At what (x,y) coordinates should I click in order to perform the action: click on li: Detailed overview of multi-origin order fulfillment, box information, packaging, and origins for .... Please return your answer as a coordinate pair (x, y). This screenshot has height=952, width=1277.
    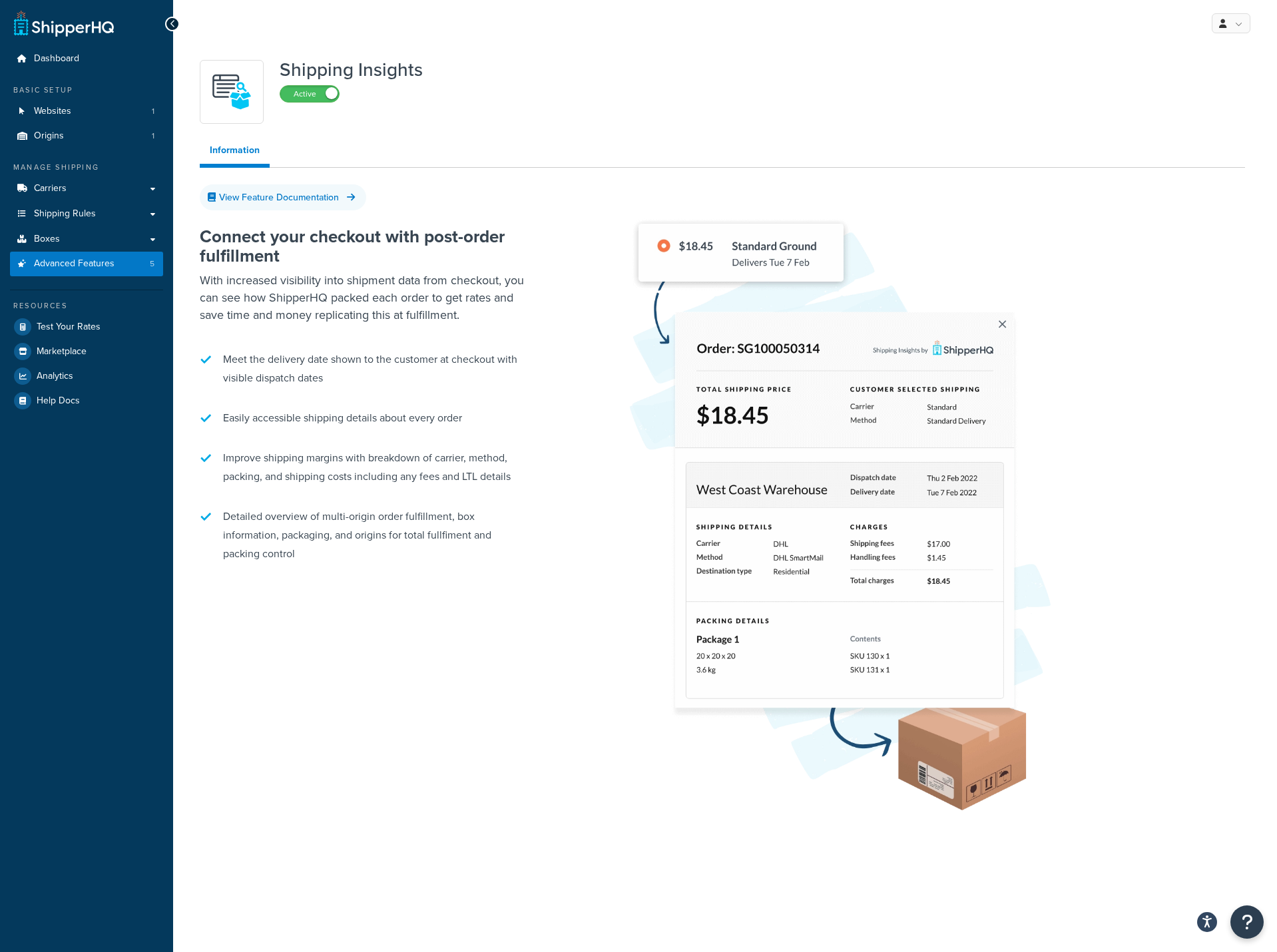
    Looking at the image, I should click on (366, 535).